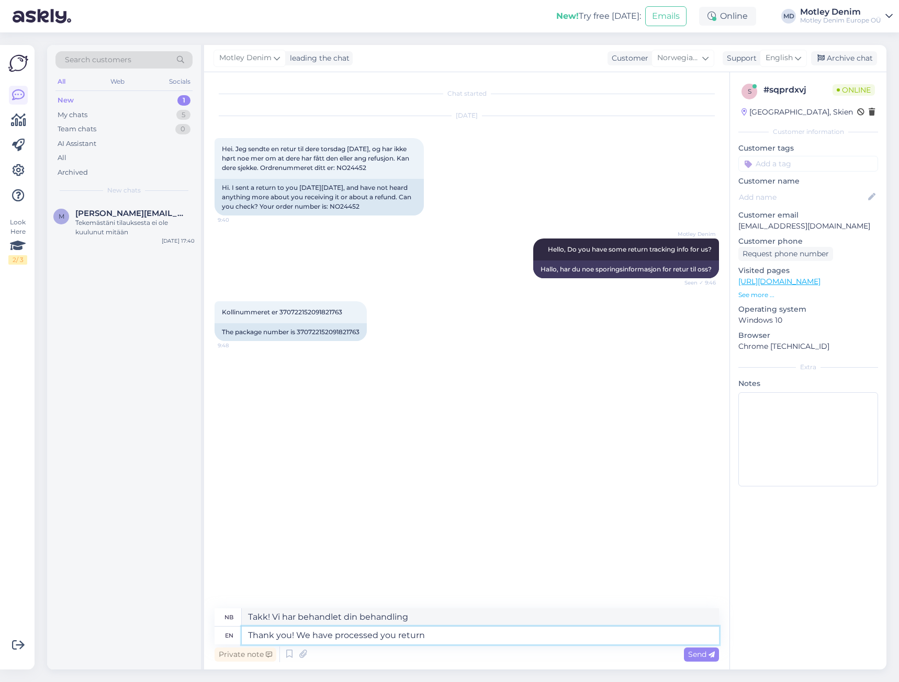 This screenshot has height=682, width=899. Describe the element at coordinates (840, 20) in the screenshot. I see `div: Motley Denim Europe OÜ` at that location.